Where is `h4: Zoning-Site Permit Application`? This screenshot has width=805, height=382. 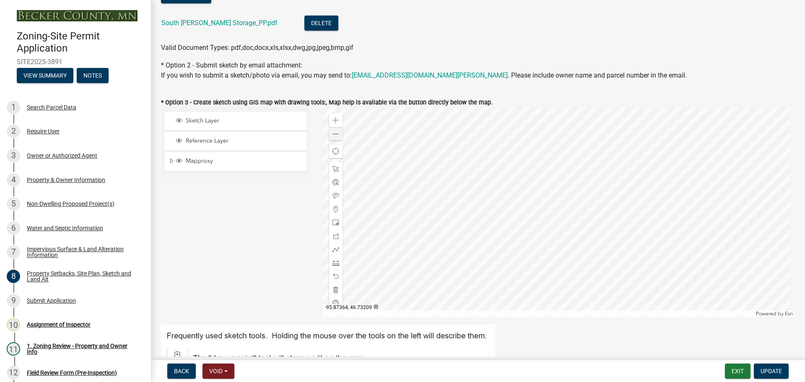
h4: Zoning-Site Permit Application is located at coordinates (81, 42).